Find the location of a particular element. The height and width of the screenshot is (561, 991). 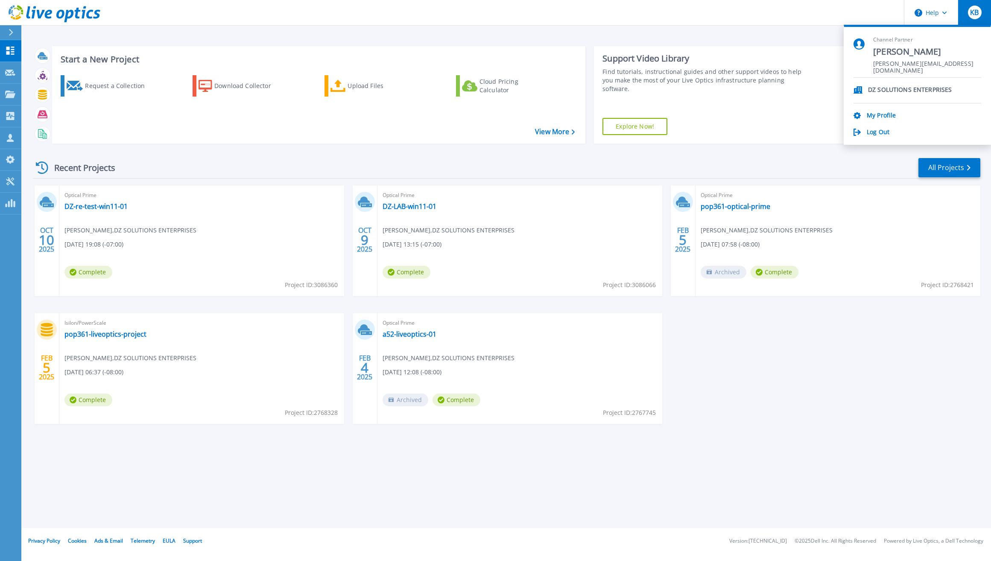

span: Project ID: 3086066 is located at coordinates (630, 285).